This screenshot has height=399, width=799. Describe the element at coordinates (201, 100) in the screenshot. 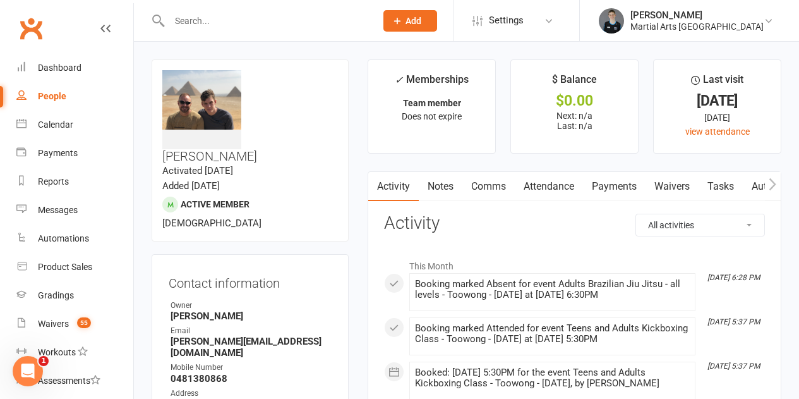

I see `img: image1606291064.png` at that location.